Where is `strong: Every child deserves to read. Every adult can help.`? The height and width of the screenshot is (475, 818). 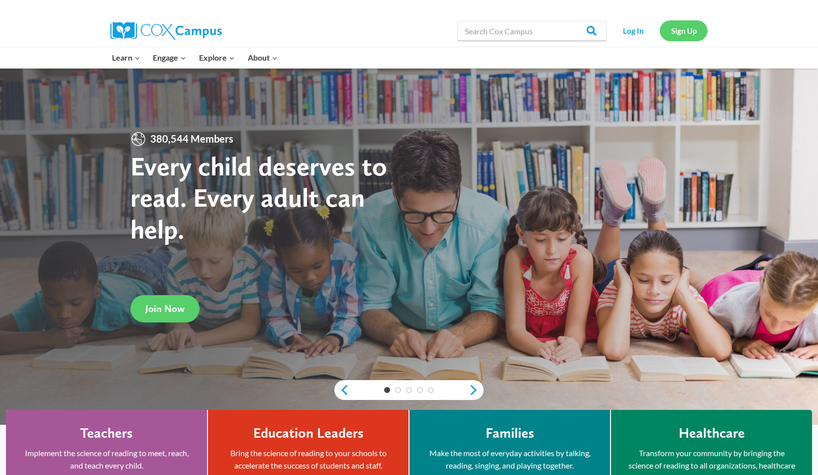 strong: Every child deserves to read. Every adult can help. is located at coordinates (259, 197).